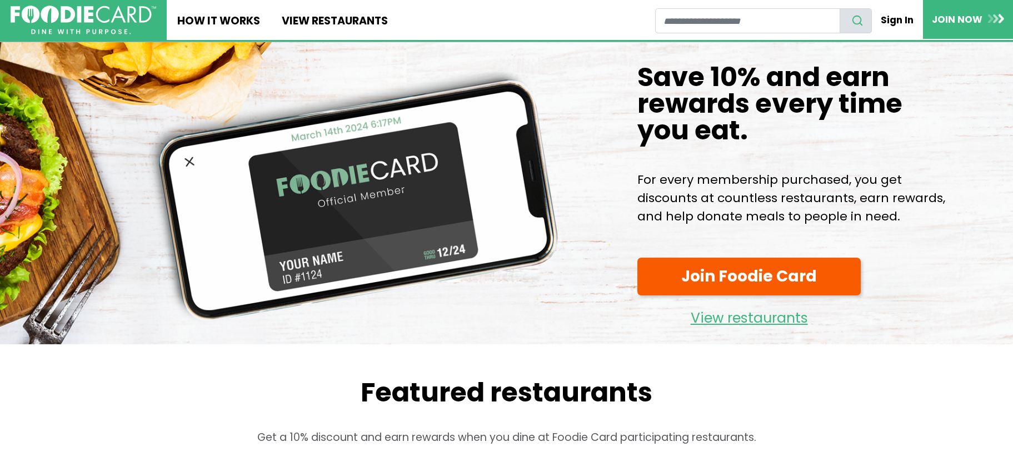 The height and width of the screenshot is (452, 1013). Describe the element at coordinates (794, 198) in the screenshot. I see `p: For every membership purchased, you get discounts at countless restaurants, earn rewards, and hel...` at that location.